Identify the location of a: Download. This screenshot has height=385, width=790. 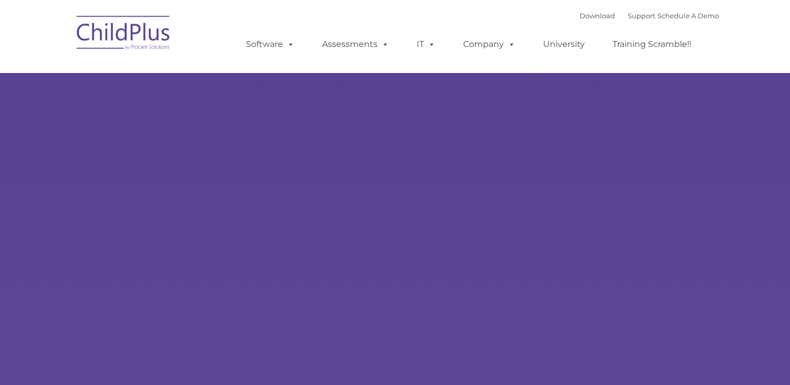
(597, 16).